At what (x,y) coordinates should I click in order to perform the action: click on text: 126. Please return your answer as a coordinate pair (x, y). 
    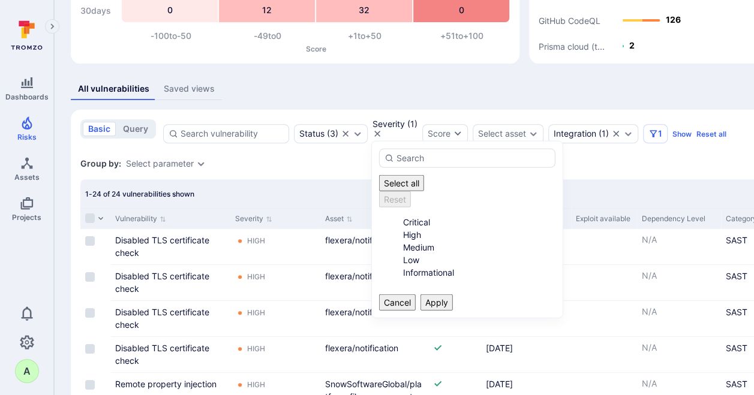
    Looking at the image, I should click on (673, 19).